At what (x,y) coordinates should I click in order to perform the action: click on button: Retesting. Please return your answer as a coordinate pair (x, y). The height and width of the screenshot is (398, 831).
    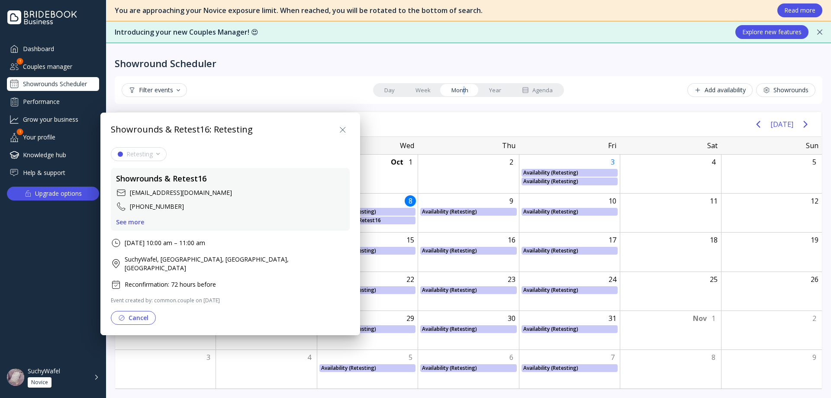
    Looking at the image, I should click on (138, 154).